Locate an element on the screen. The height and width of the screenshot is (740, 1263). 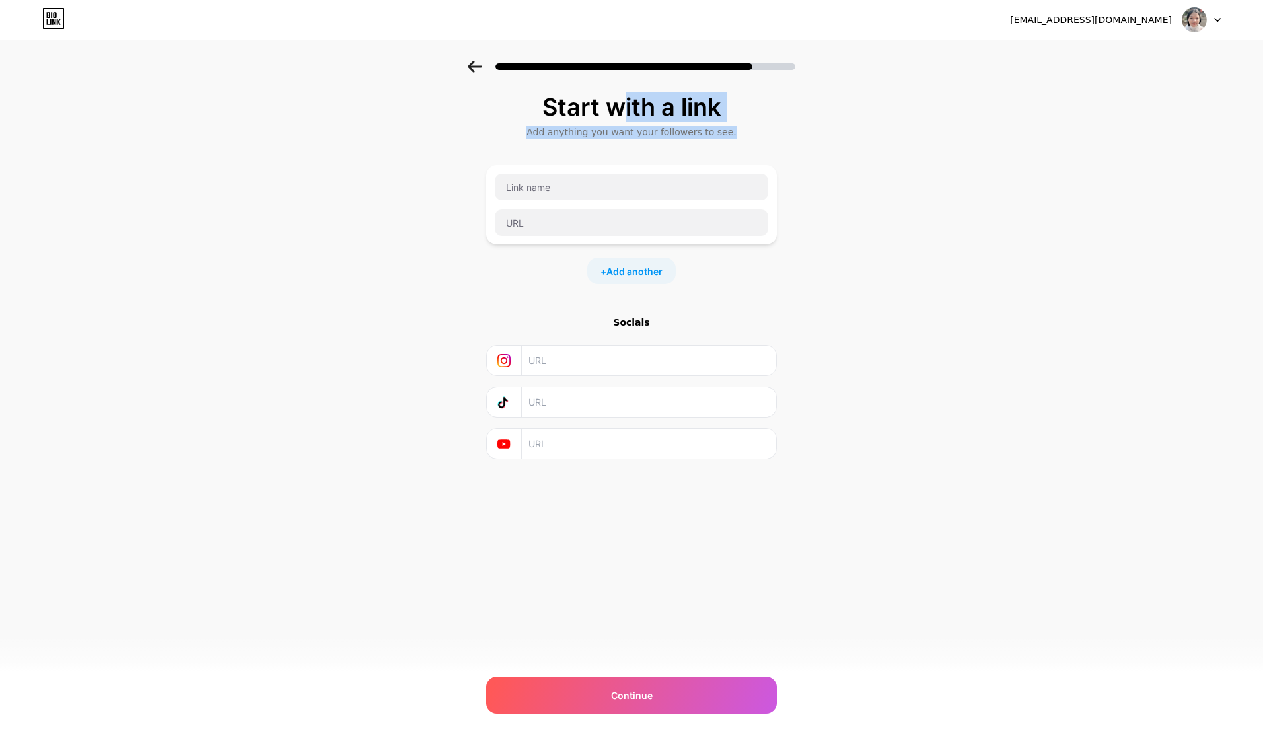
div: Start with a link is located at coordinates (632, 107).